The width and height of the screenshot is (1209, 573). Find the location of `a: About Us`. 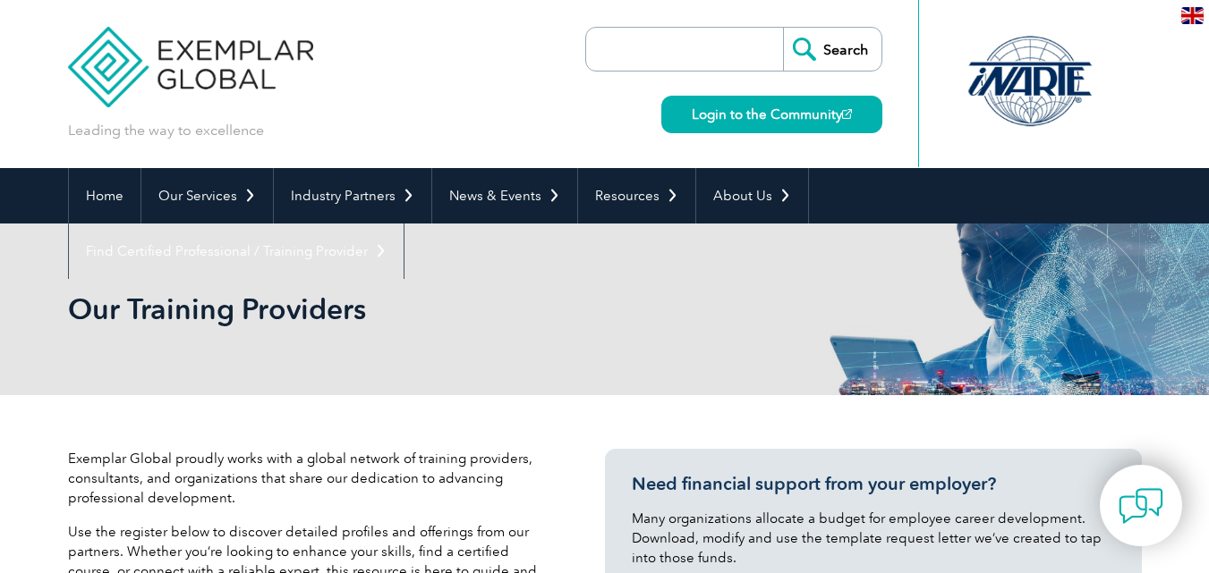

a: About Us is located at coordinates (751, 196).